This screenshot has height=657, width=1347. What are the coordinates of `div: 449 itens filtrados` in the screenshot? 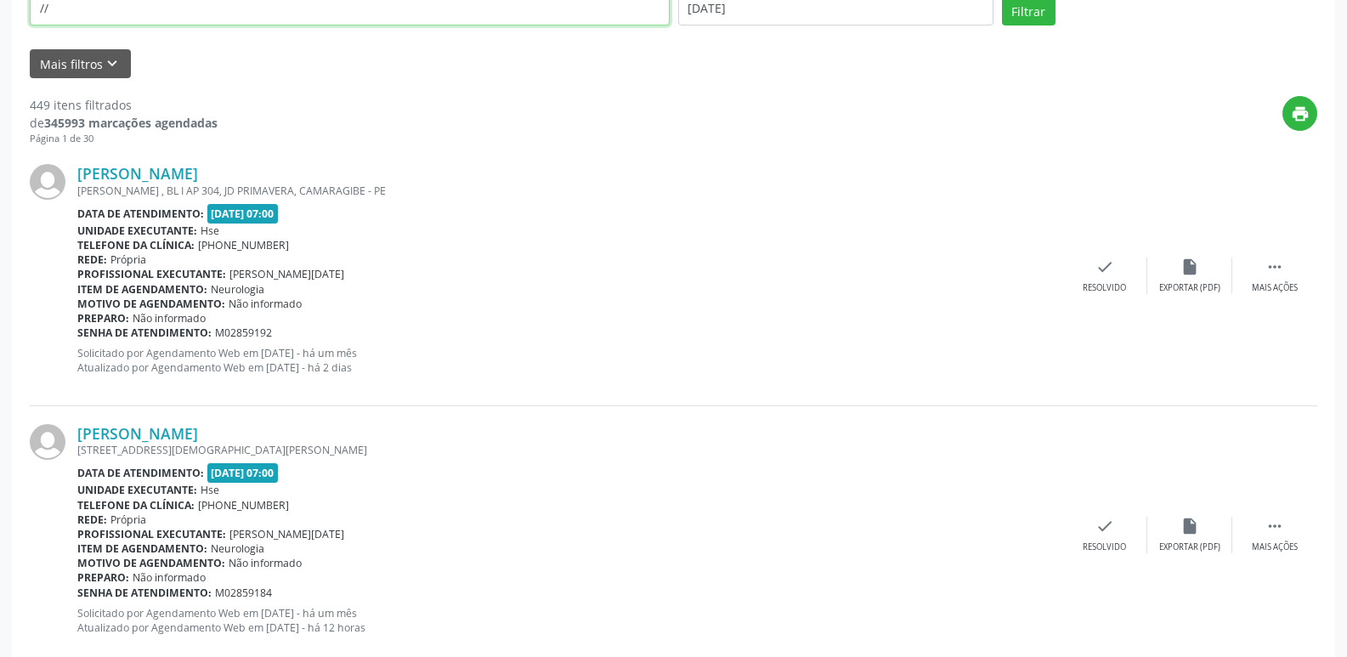 It's located at (123, 105).